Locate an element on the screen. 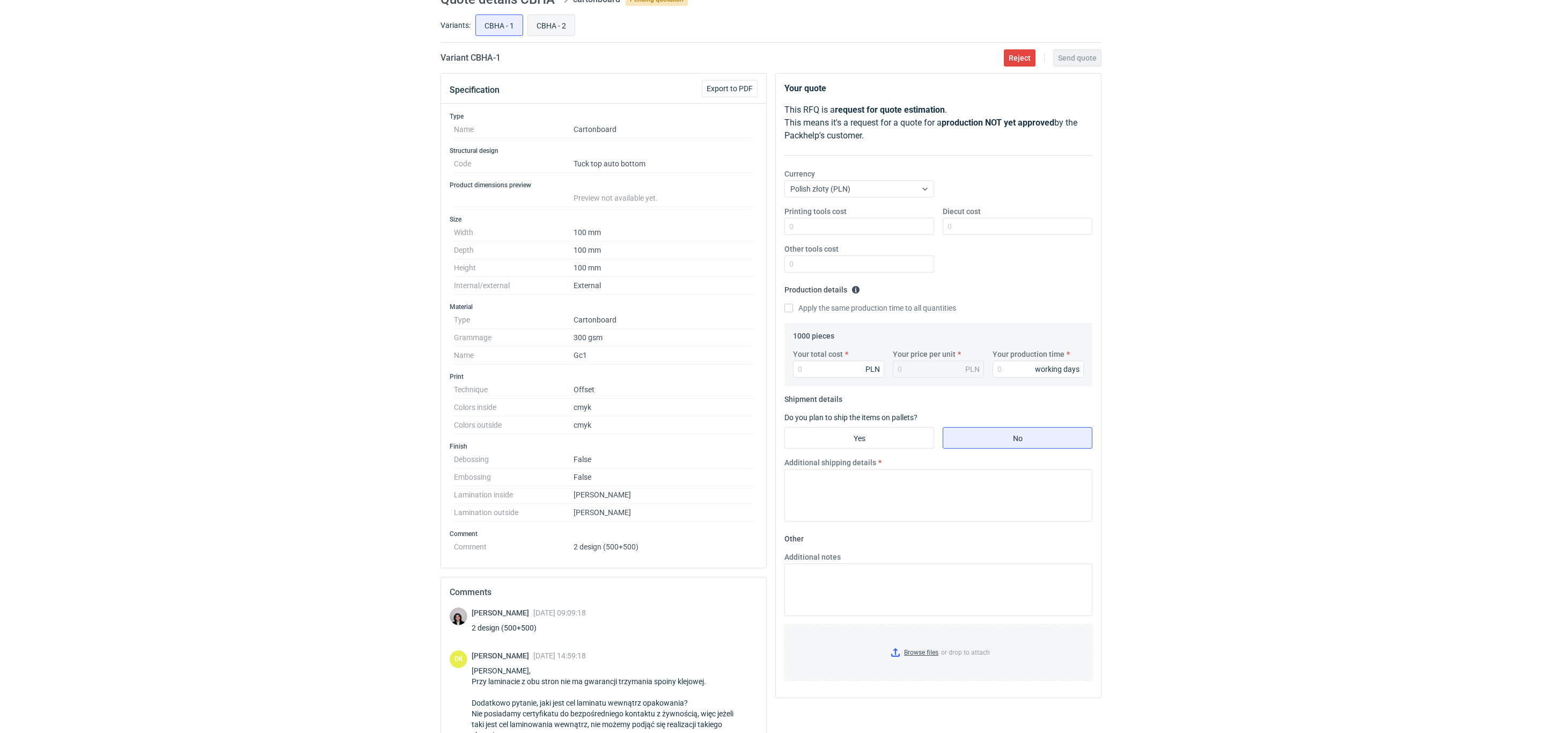 The image size is (1542, 733). div: 2 design (500+500) is located at coordinates (528, 628).